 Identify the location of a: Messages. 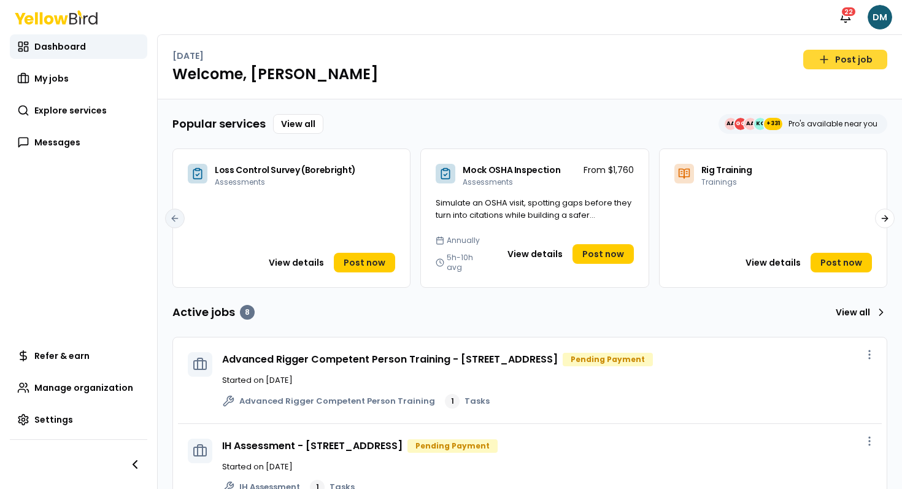
(79, 142).